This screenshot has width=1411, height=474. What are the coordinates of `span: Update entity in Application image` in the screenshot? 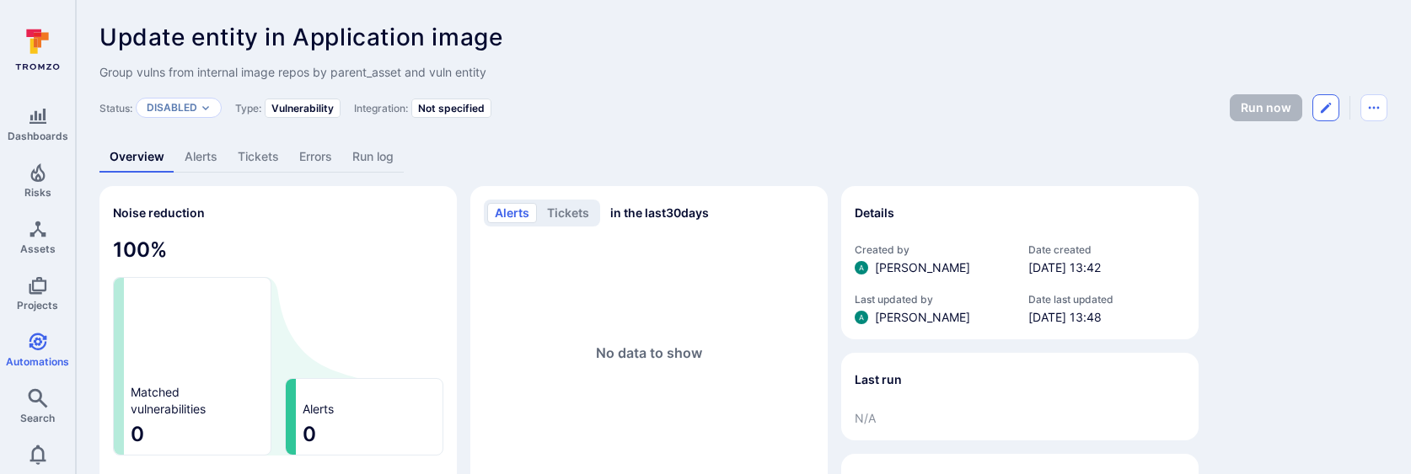 It's located at (301, 37).